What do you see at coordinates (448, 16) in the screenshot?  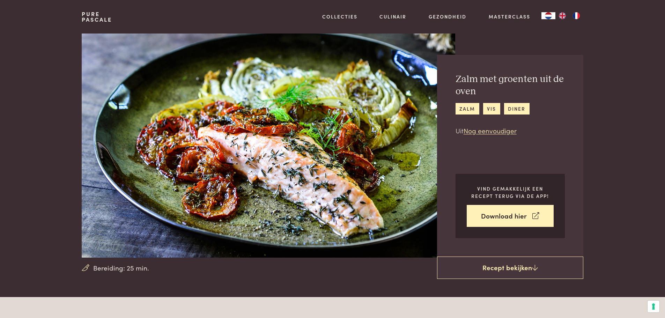 I see `a: Gezondheid` at bounding box center [448, 16].